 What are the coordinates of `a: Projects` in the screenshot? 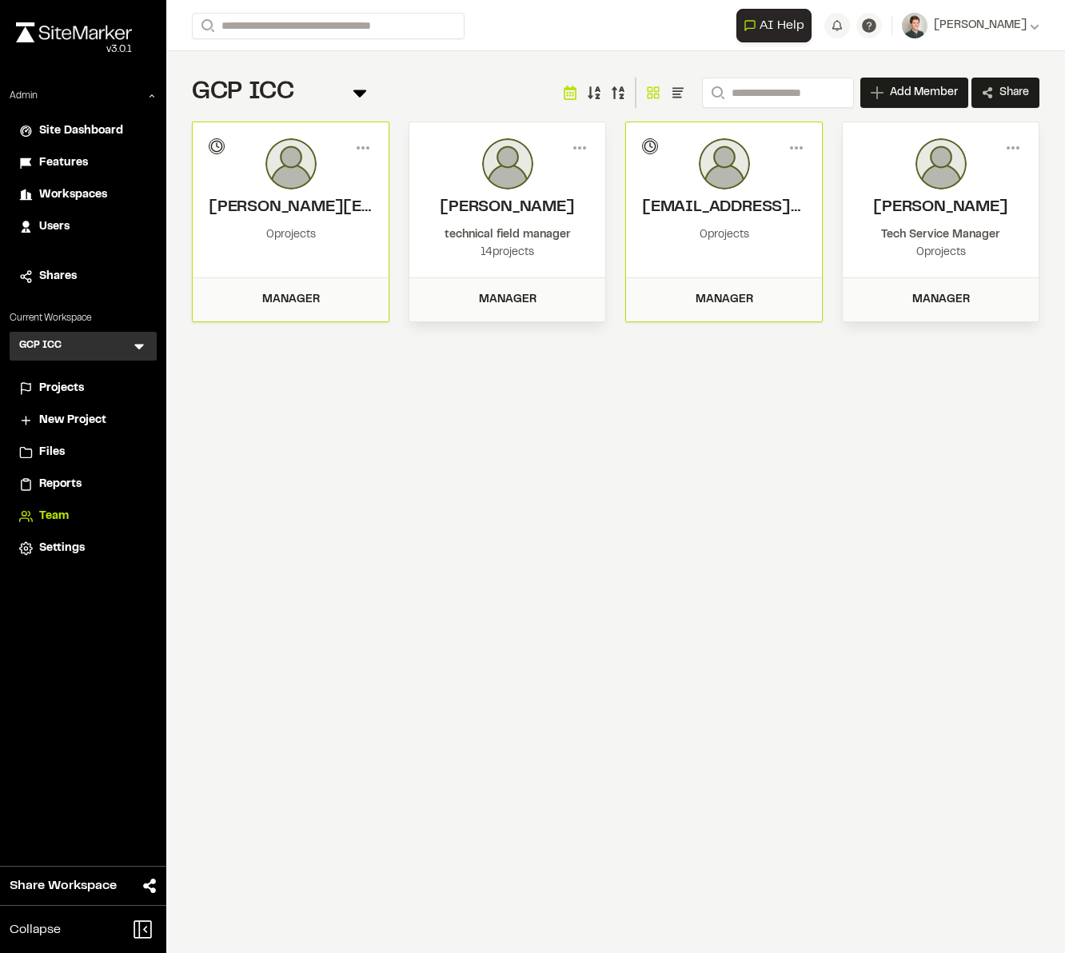 It's located at (83, 389).